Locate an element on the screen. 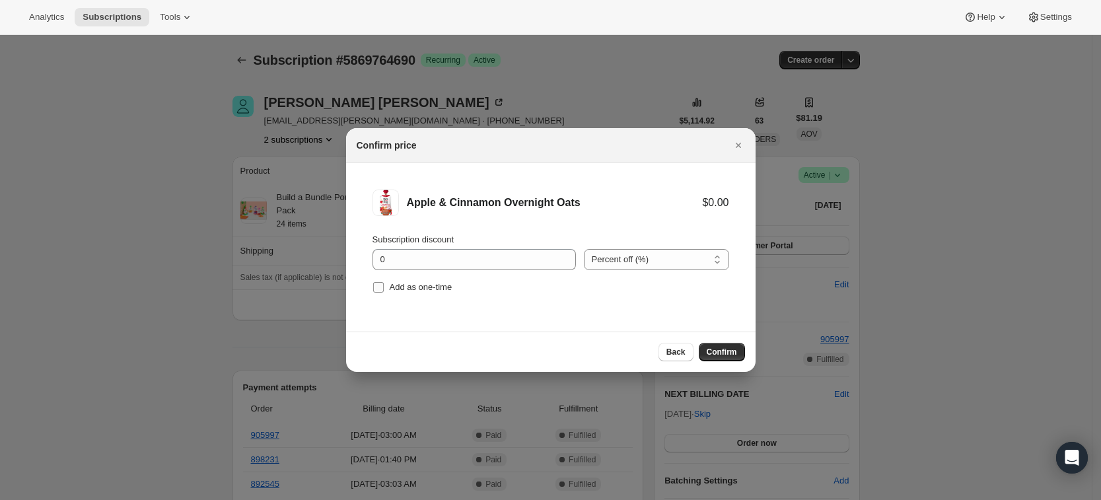  span: Back is located at coordinates (675, 352).